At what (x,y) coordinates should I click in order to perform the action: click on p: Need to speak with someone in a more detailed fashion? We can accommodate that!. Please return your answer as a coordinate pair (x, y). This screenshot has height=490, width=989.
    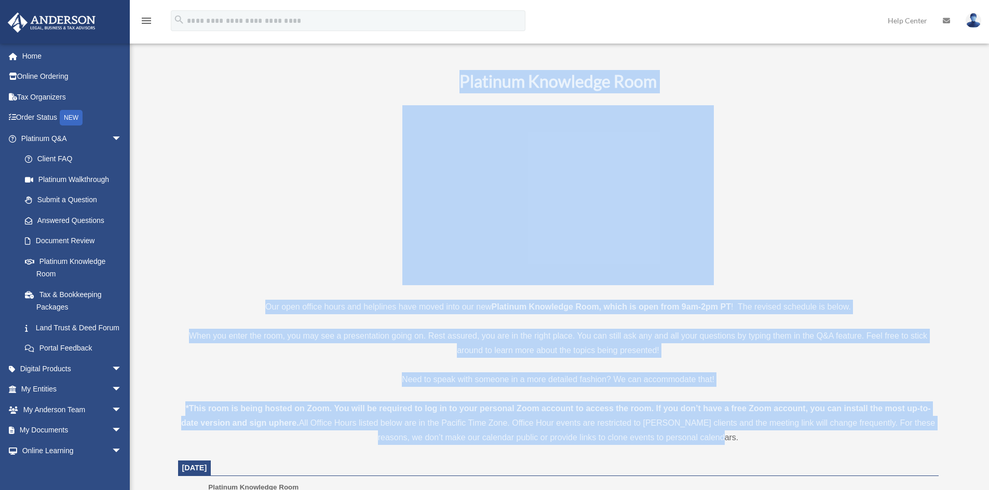
    Looking at the image, I should click on (558, 380).